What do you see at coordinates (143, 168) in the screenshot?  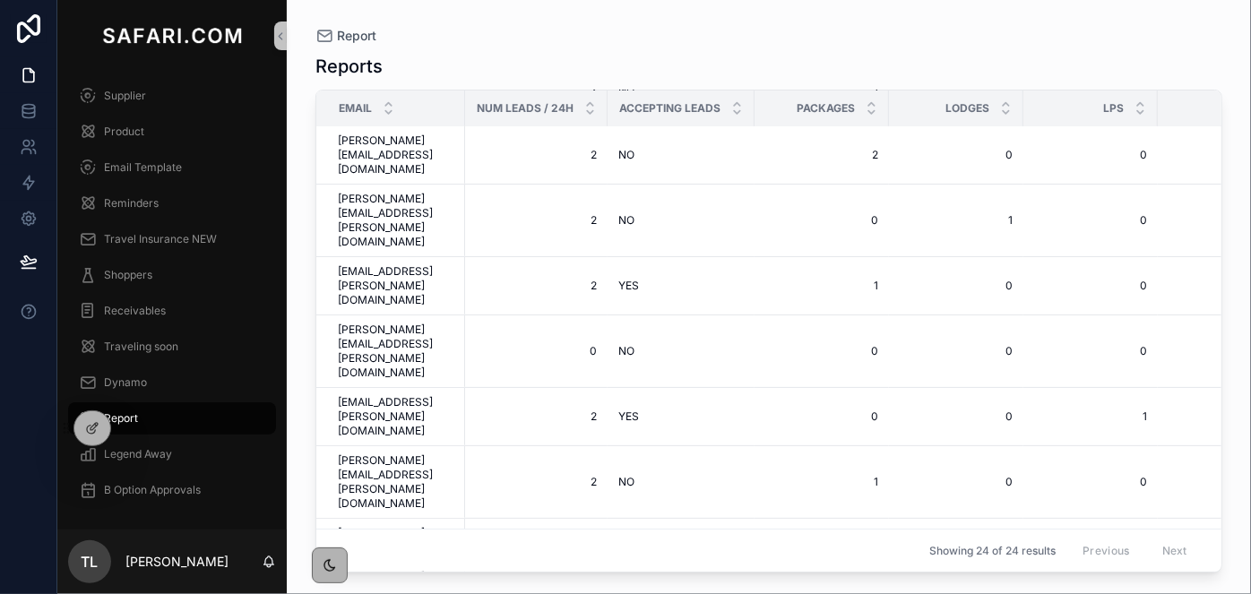 I see `span: Email Template` at bounding box center [143, 168].